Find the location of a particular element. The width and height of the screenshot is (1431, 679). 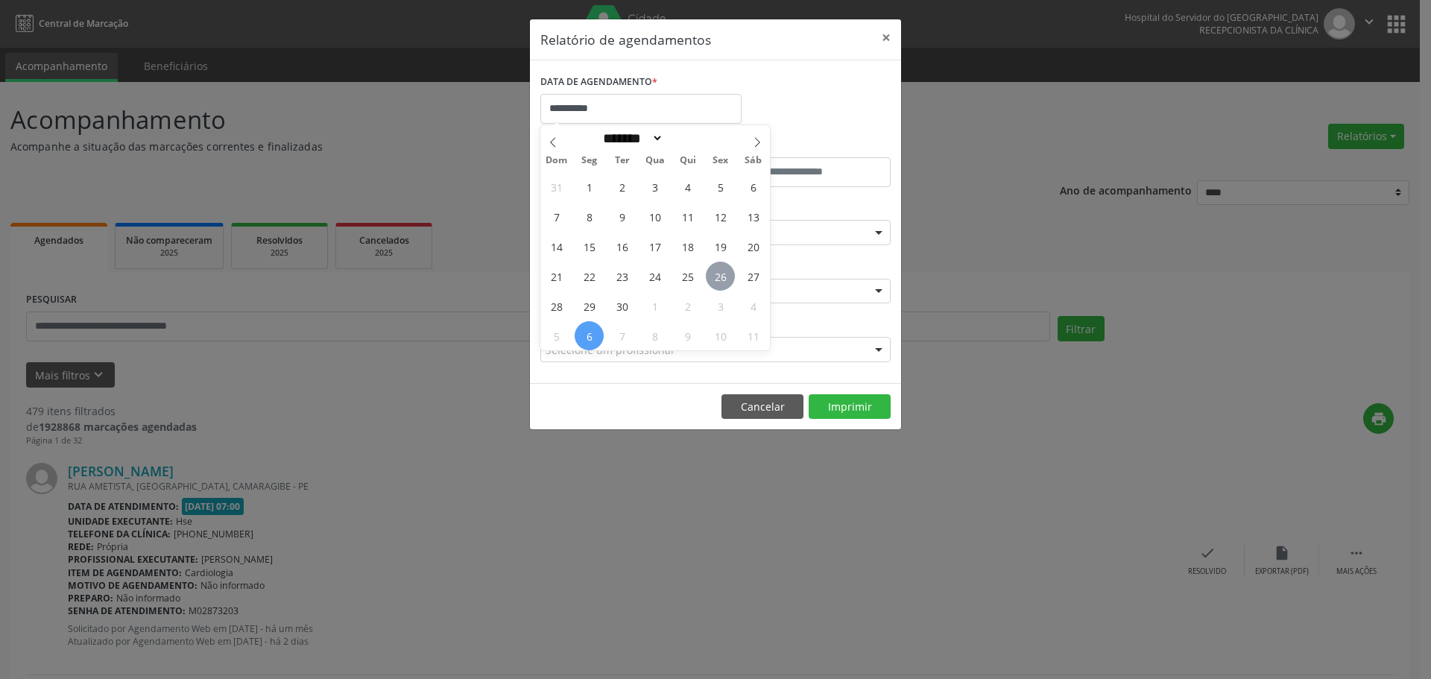

span: Outubro 11, 2025 is located at coordinates (753, 335).